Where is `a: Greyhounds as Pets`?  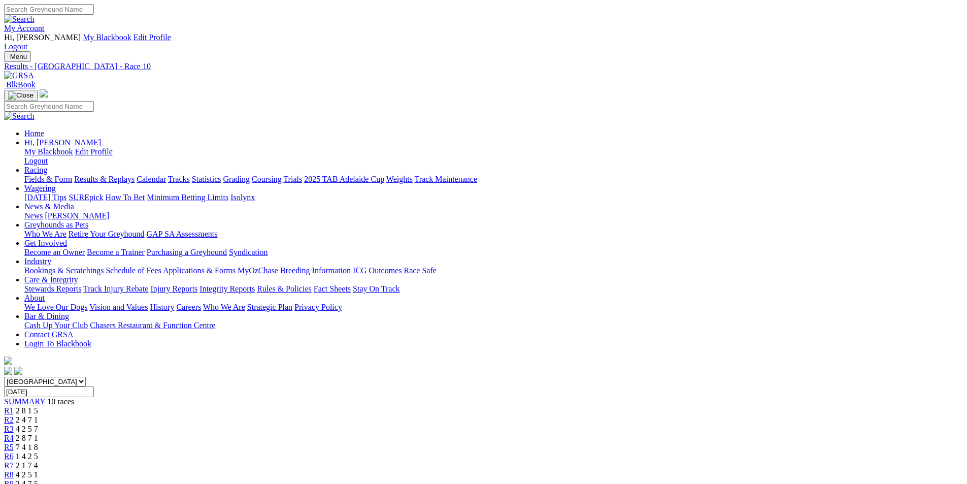
a: Greyhounds as Pets is located at coordinates (56, 224).